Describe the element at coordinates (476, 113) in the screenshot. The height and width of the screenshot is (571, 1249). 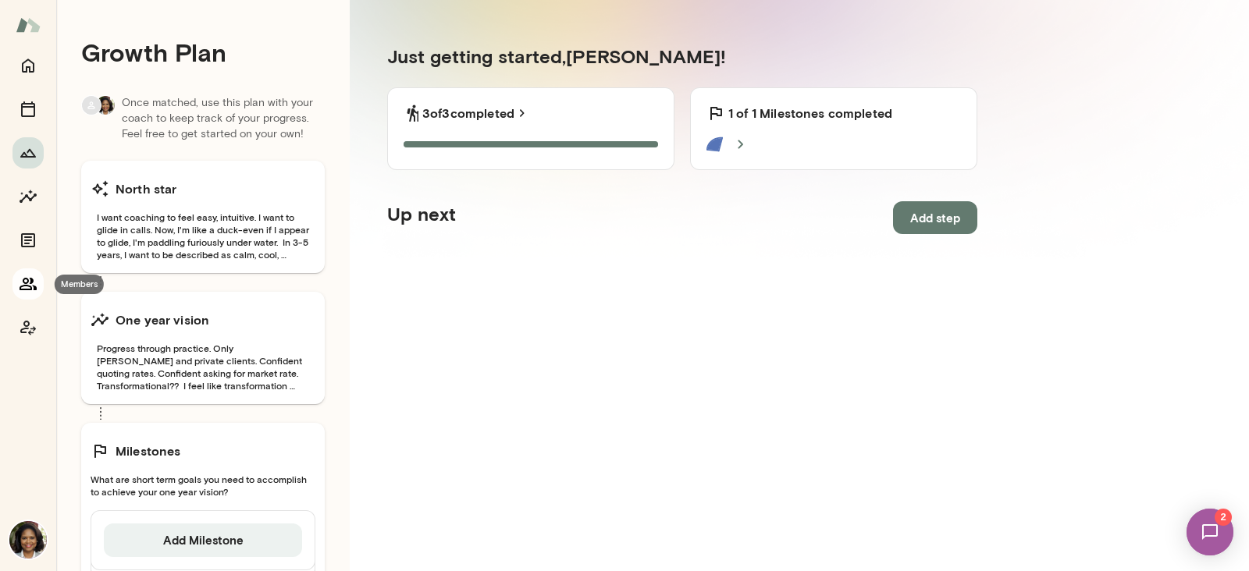
I see `a: 3of3completed` at that location.